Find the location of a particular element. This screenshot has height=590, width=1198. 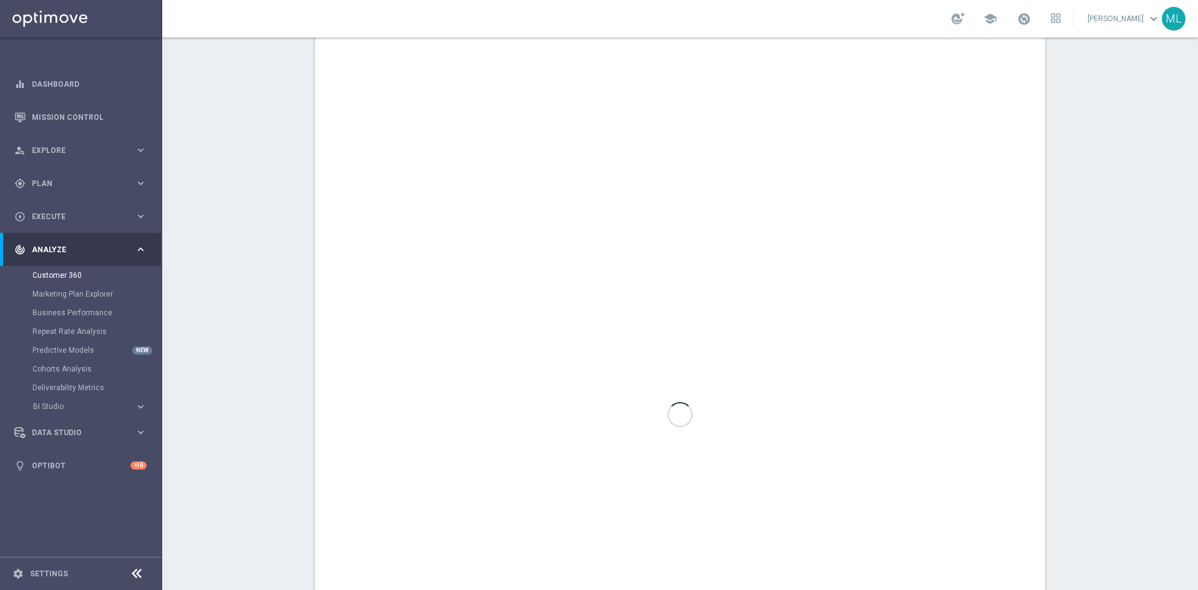

div: +10 is located at coordinates (139, 465).